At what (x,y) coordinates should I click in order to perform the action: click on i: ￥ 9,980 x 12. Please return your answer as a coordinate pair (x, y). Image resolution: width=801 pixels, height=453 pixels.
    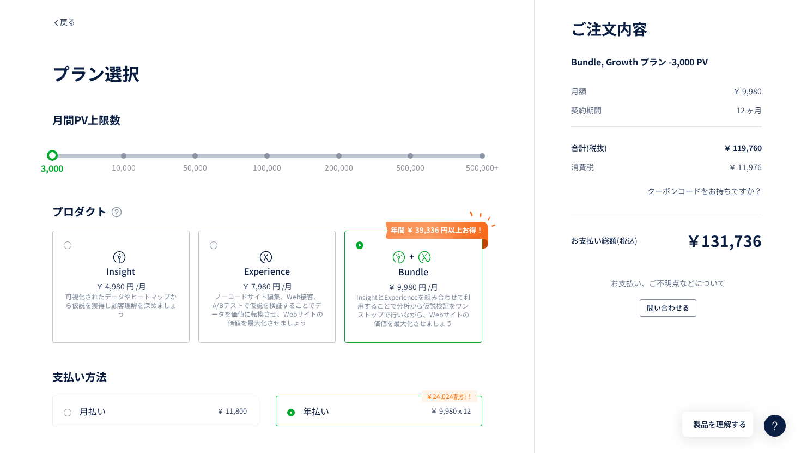
    Looking at the image, I should click on (451, 411).